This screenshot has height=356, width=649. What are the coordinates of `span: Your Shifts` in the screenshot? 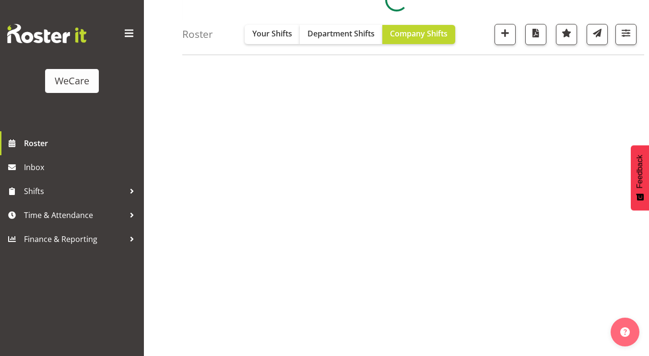 It's located at (272, 34).